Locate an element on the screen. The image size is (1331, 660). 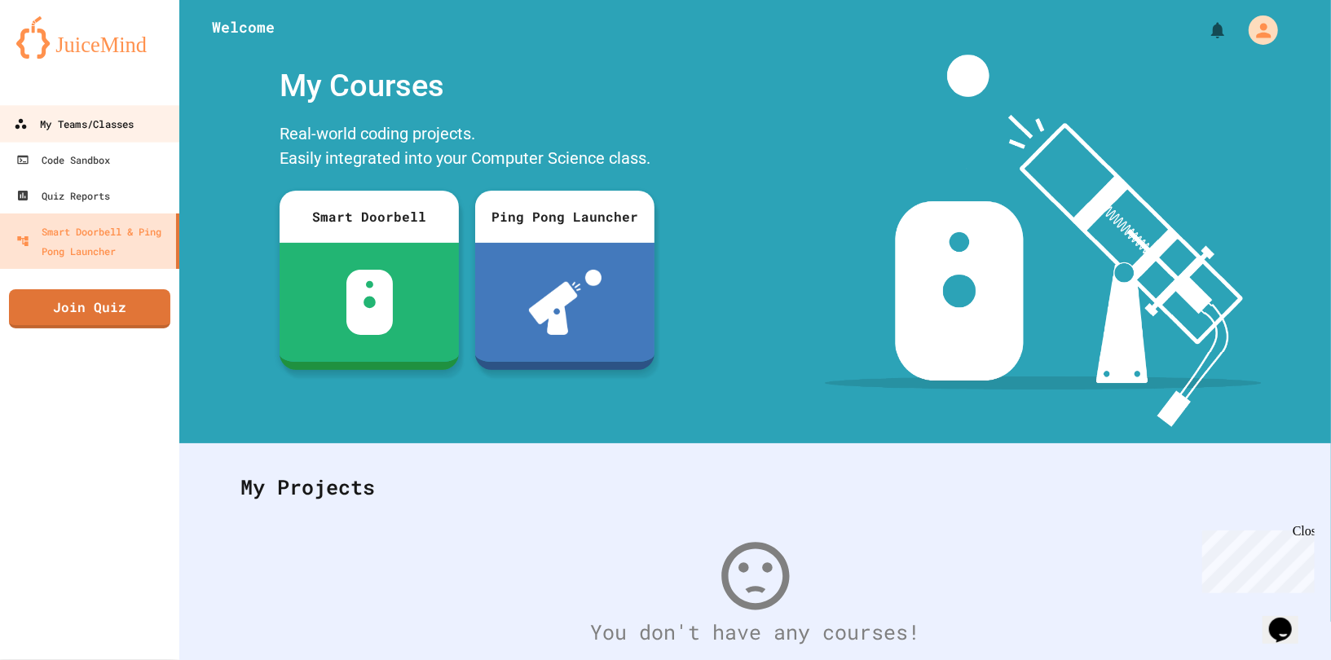
a: Join Quiz is located at coordinates (90, 309).